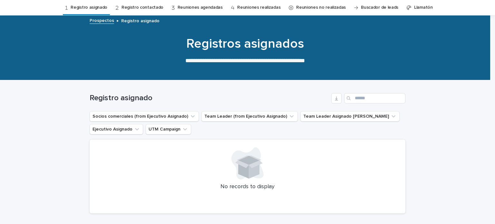 The image size is (495, 224). I want to click on p: Registro asignado, so click(140, 20).